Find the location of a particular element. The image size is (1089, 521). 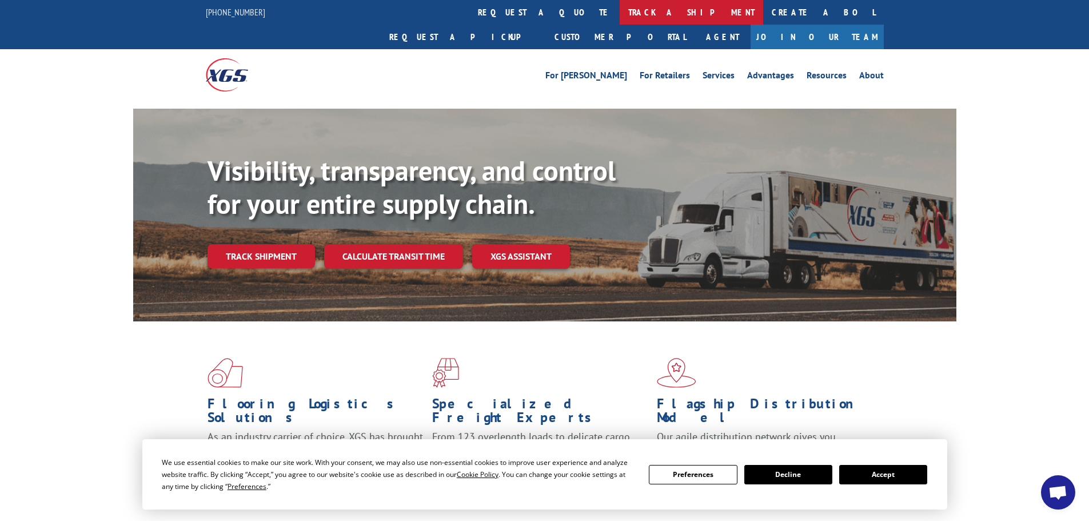

button: Preferences is located at coordinates (693, 475).